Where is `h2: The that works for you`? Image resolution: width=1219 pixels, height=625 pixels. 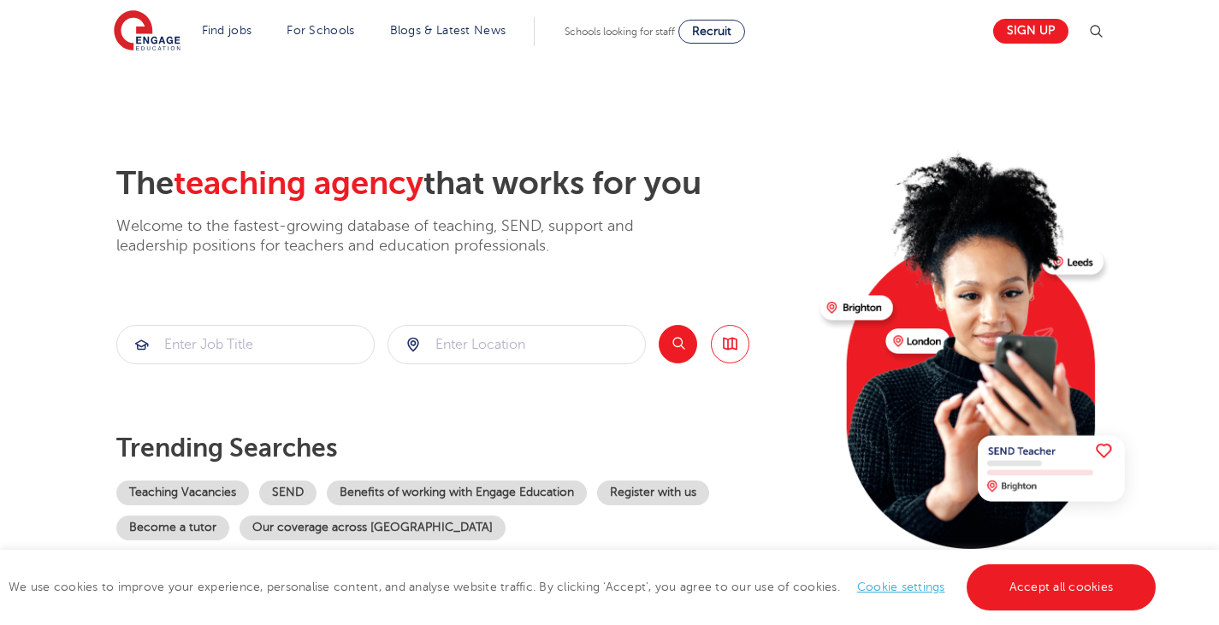
h2: The that works for you is located at coordinates (461, 184).